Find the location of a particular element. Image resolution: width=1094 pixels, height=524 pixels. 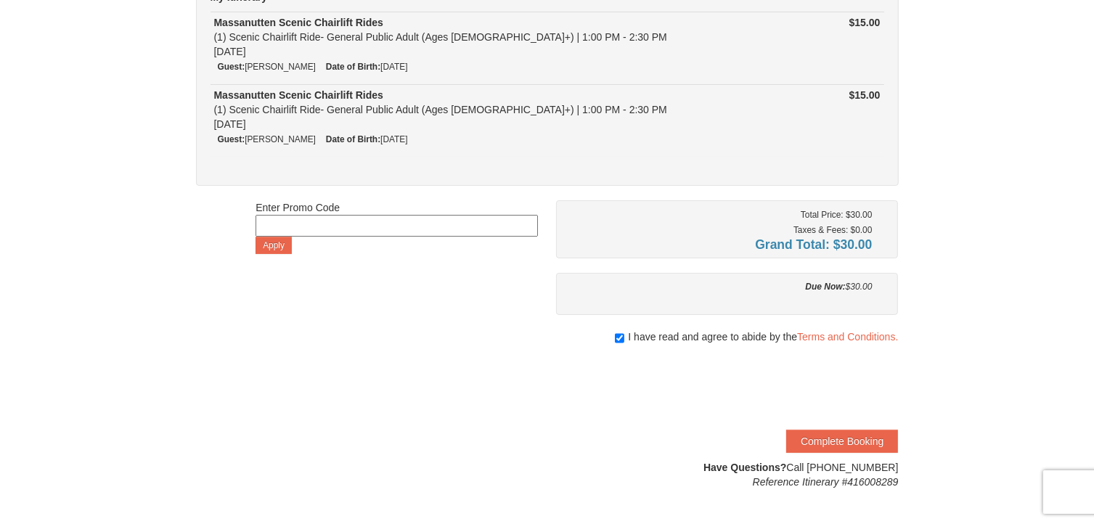

span: I have read and agree to abide by the is located at coordinates (763, 337).